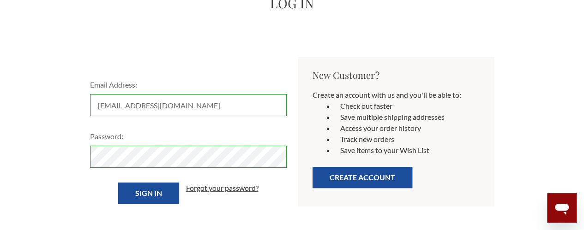 The height and width of the screenshot is (230, 584). I want to click on li: Access your order history, so click(407, 128).